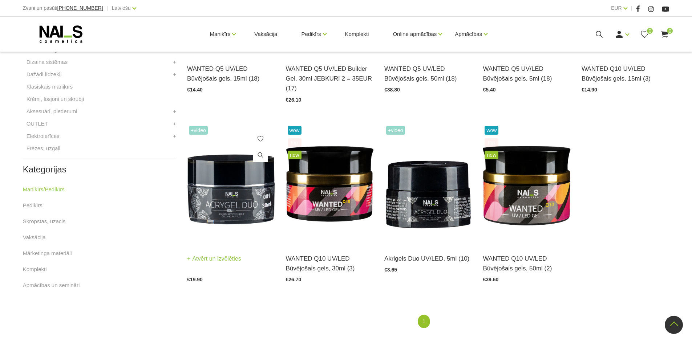 The image size is (692, 343). I want to click on a: Apmācības un semināri, so click(51, 286).